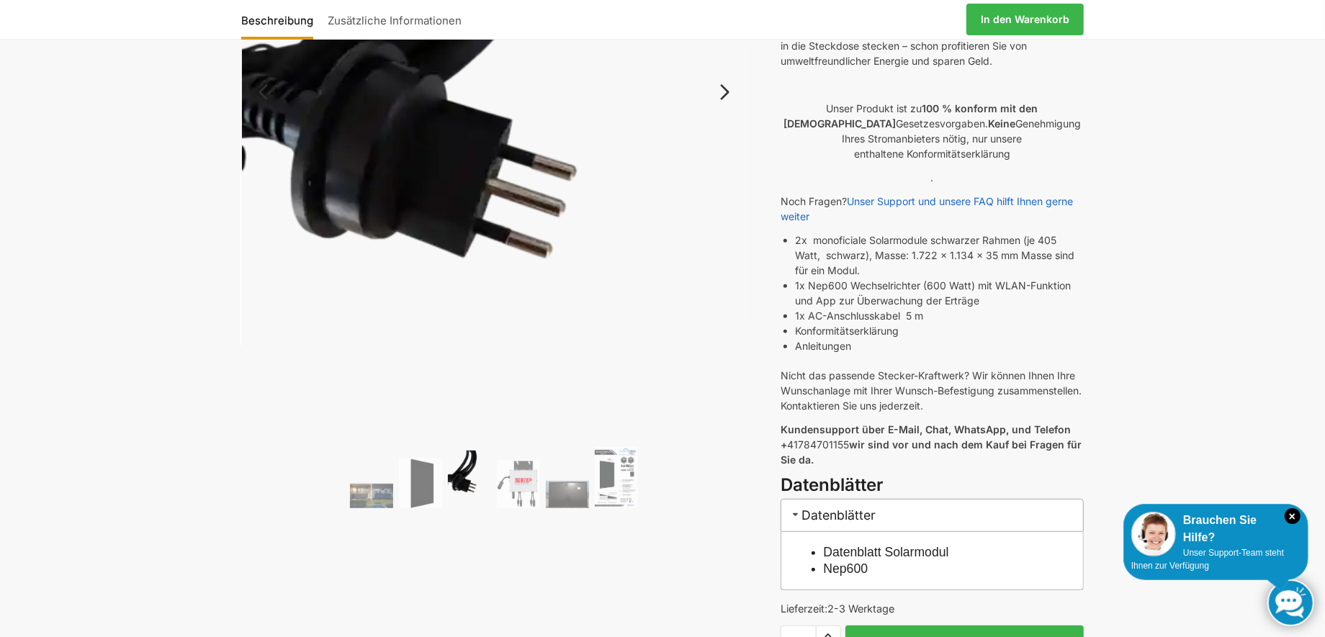 Image resolution: width=1325 pixels, height=637 pixels. I want to click on a: Zusätzliche Informationen, so click(395, 19).